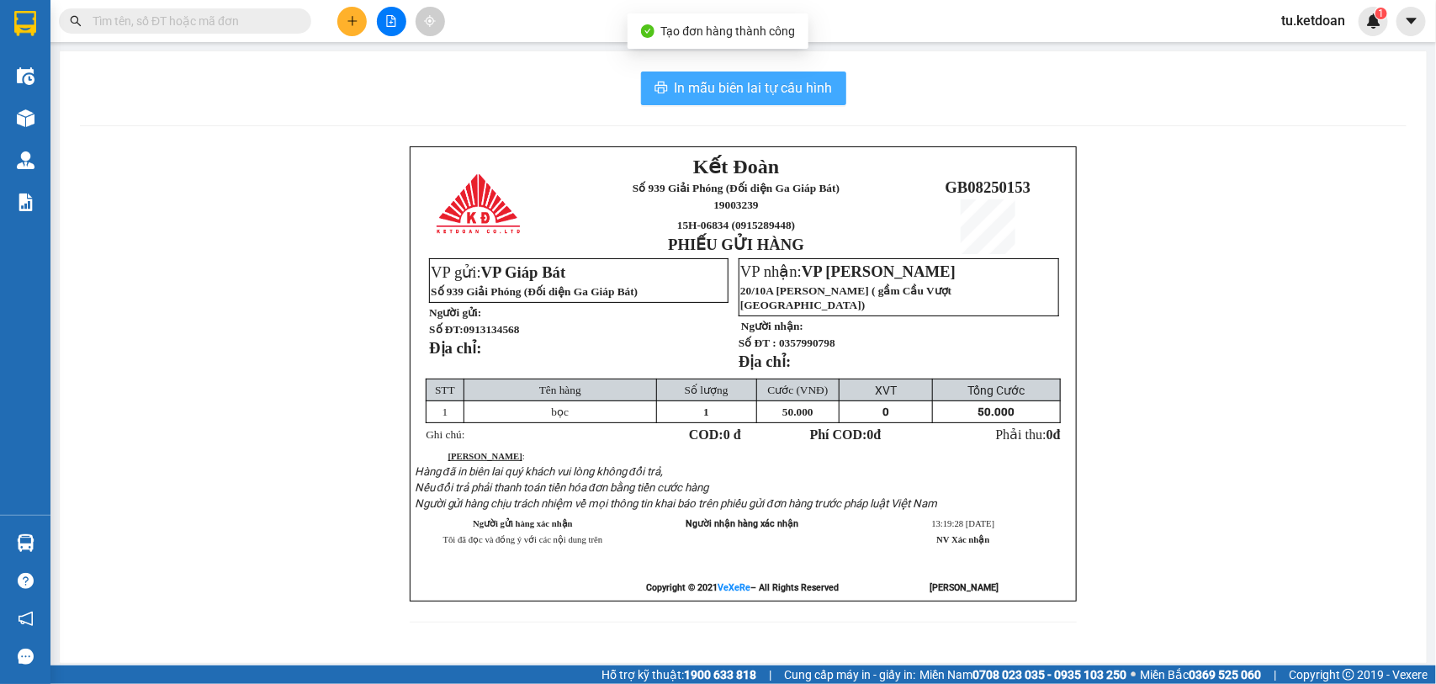 The height and width of the screenshot is (684, 1436). What do you see at coordinates (523, 539) in the screenshot?
I see `span: Tôi đã đọc và đồng ý với các nội dung trên` at bounding box center [523, 539].